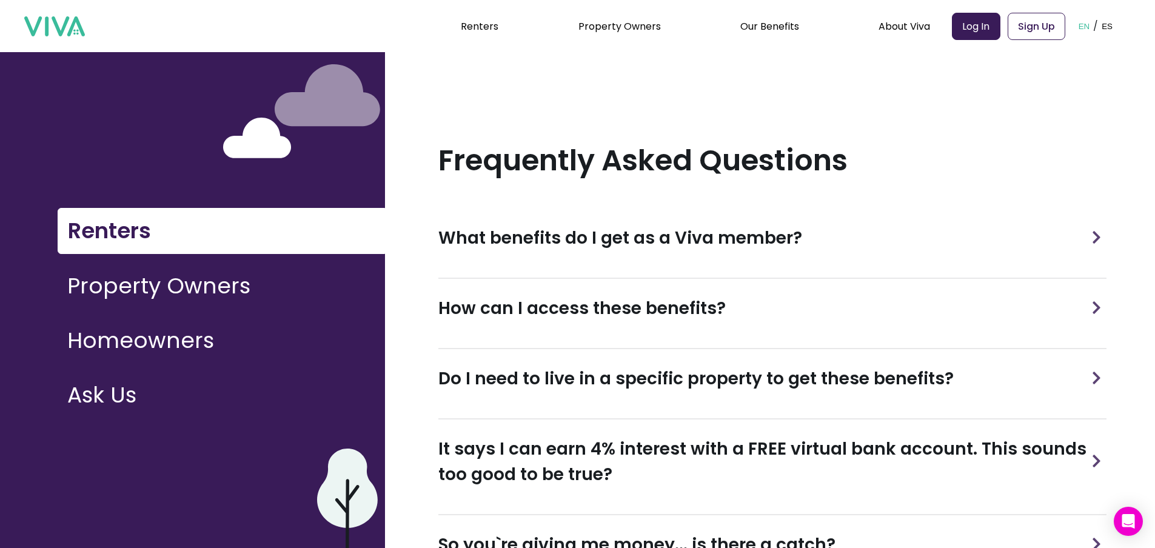 This screenshot has width=1155, height=548. Describe the element at coordinates (772, 161) in the screenshot. I see `h1: Frequently Asked Questions` at that location.